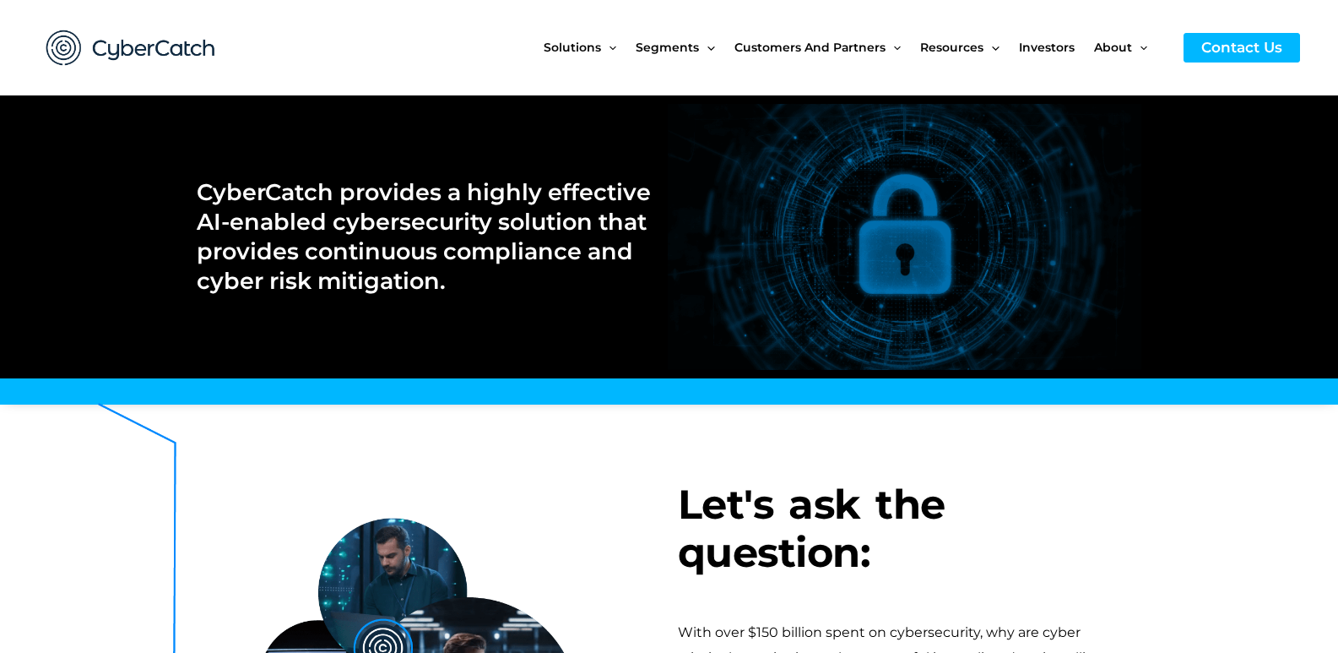 The width and height of the screenshot is (1338, 653). I want to click on nav: Site Navigation: New Main Menu, so click(855, 47).